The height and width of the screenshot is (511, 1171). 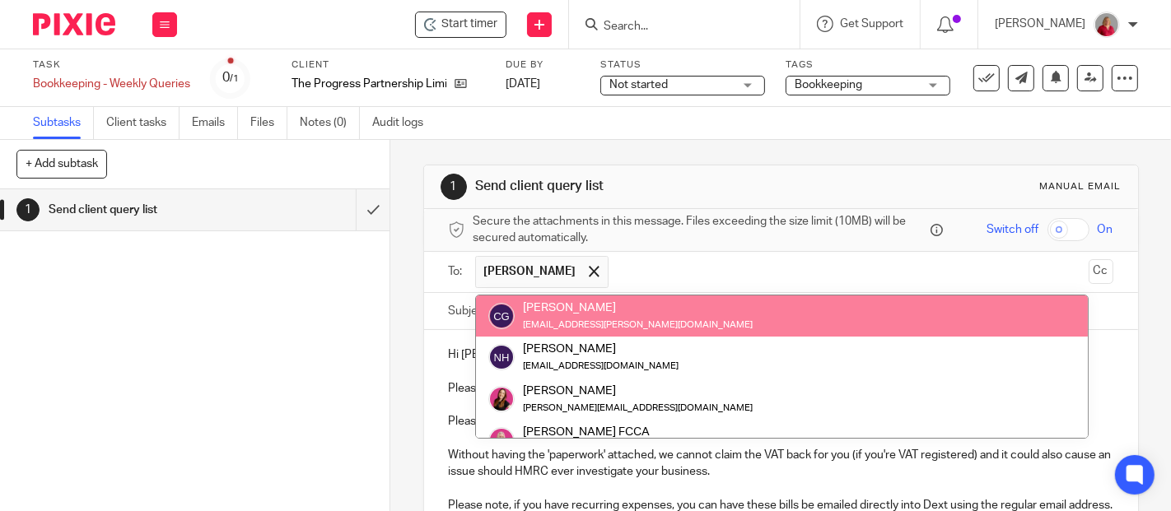 What do you see at coordinates (63, 123) in the screenshot?
I see `a: Subtasks` at bounding box center [63, 123].